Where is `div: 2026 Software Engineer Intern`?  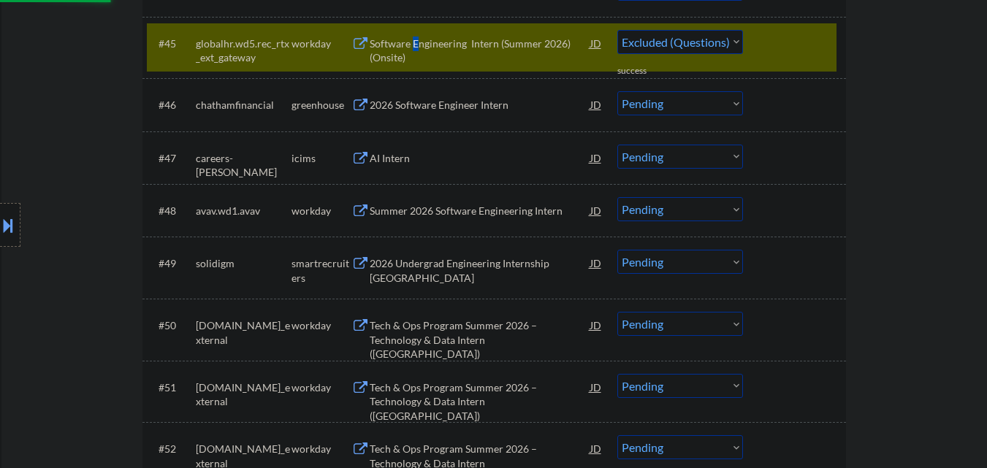
div: 2026 Software Engineer Intern is located at coordinates (480, 105).